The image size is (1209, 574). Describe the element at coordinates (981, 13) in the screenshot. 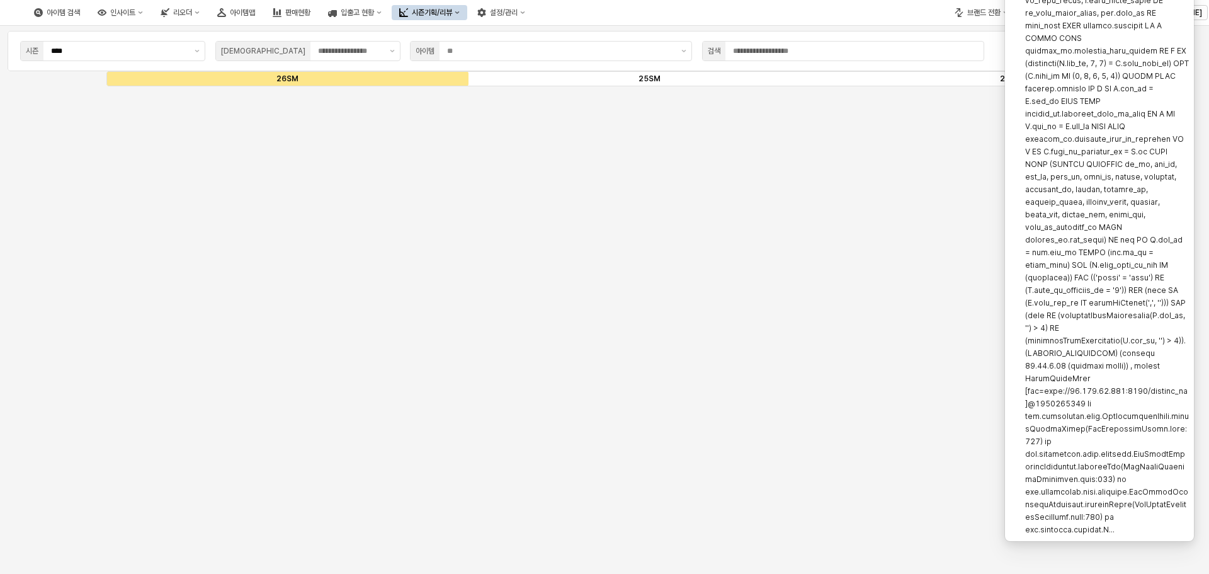

I see `button: 브랜드 전환` at that location.